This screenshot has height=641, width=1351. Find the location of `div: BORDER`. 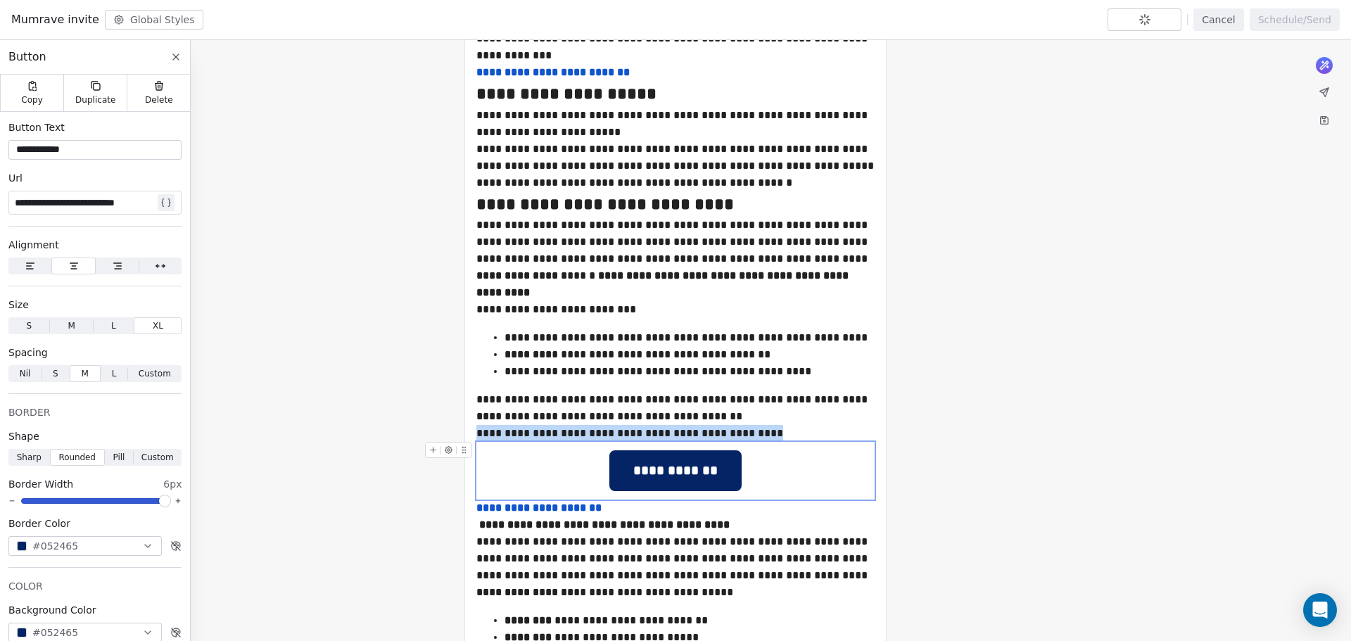

div: BORDER is located at coordinates (95, 412).